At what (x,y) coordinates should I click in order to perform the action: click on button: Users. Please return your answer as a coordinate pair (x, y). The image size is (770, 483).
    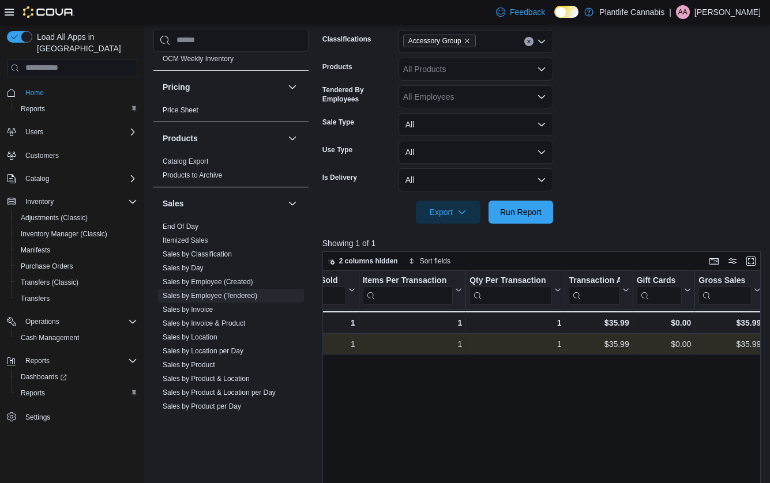
    Looking at the image, I should click on (72, 132).